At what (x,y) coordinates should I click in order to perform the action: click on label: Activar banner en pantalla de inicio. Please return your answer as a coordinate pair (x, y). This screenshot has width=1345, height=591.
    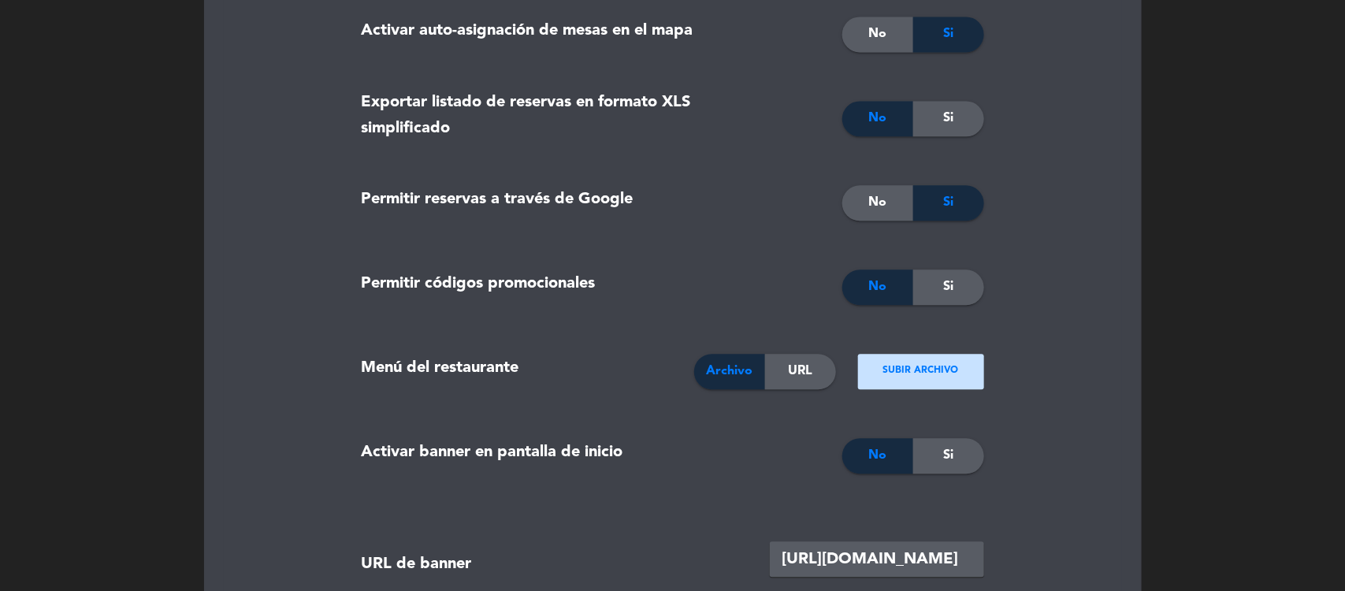
    Looking at the image, I should click on (492, 452).